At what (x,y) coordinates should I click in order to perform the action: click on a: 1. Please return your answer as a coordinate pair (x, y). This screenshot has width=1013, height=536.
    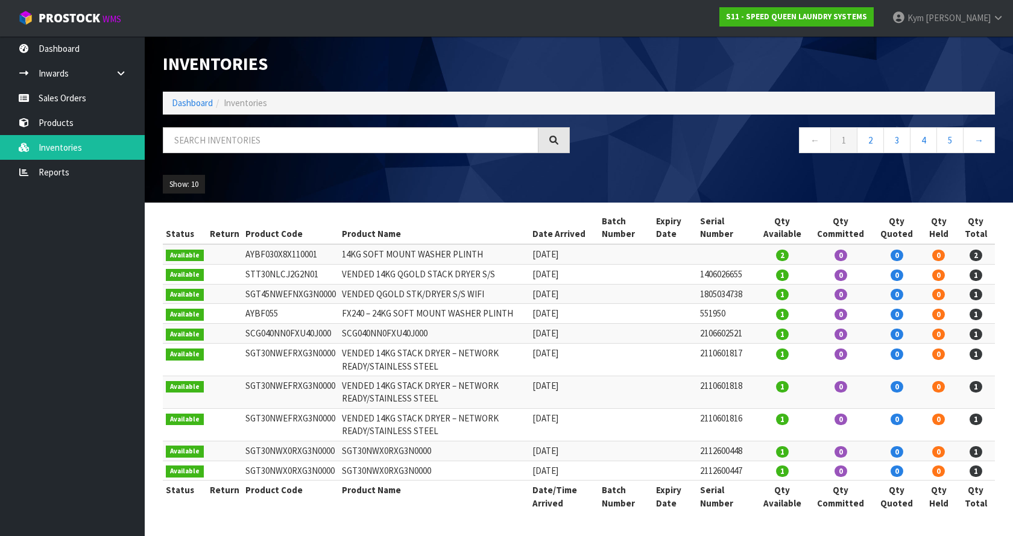
    Looking at the image, I should click on (844, 140).